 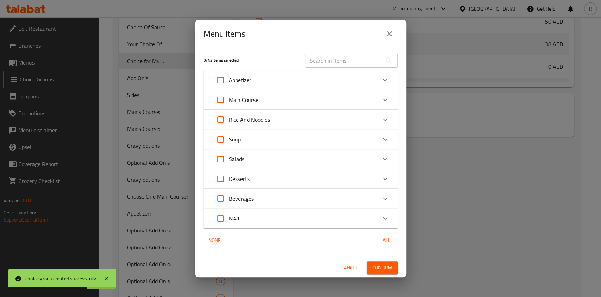 I want to click on span: All, so click(x=387, y=240).